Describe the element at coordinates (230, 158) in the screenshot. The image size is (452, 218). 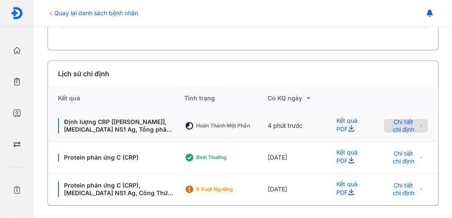
I see `div: Bình thường` at that location.